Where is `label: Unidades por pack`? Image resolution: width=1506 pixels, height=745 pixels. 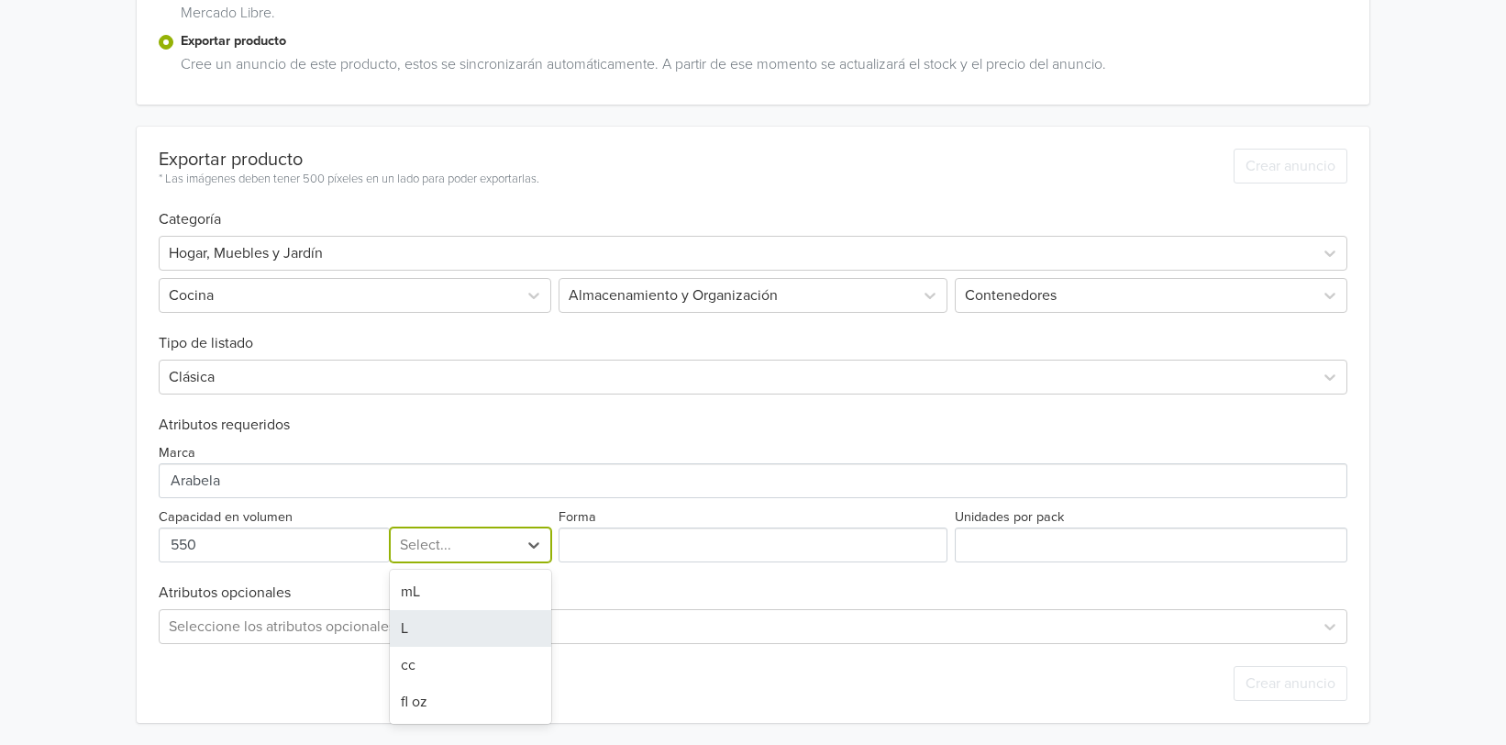
label: Unidades por pack is located at coordinates (1009, 517).